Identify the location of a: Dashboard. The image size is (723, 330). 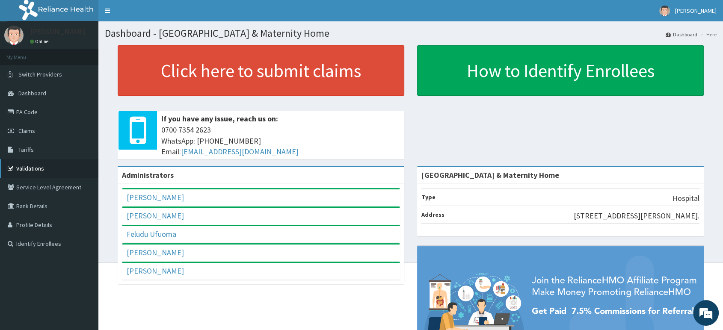
(682, 34).